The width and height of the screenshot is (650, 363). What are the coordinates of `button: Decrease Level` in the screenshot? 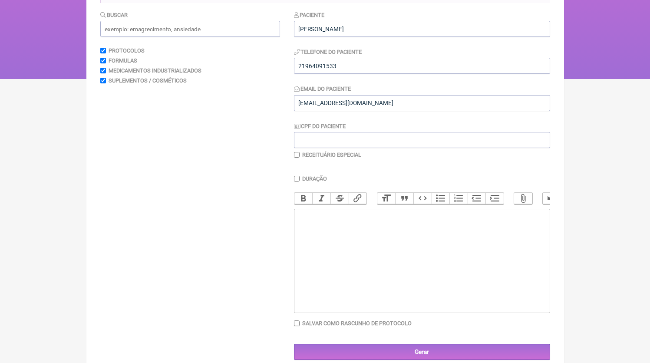 It's located at (477, 199).